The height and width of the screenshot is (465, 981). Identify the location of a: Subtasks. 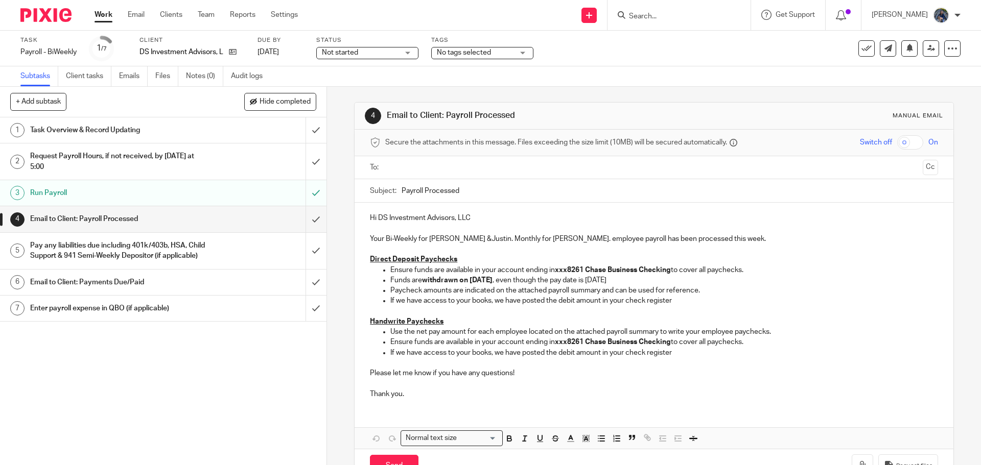
(39, 76).